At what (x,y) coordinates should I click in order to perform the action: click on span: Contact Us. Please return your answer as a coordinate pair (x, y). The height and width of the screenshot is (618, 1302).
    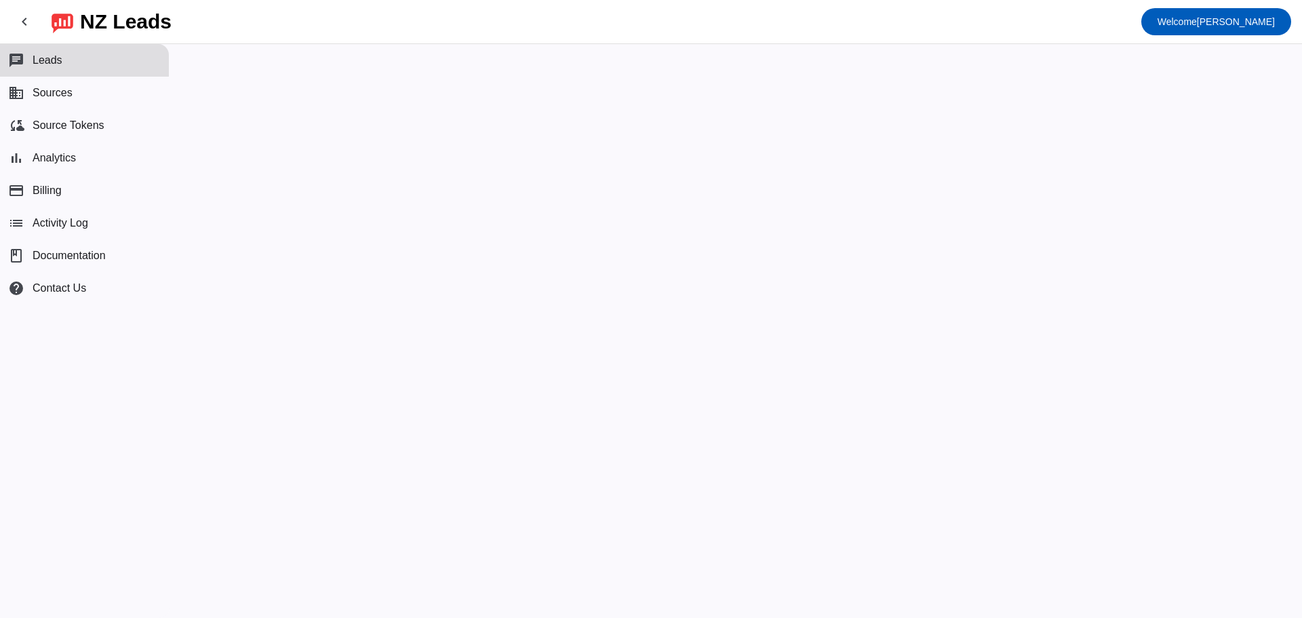
    Looking at the image, I should click on (59, 288).